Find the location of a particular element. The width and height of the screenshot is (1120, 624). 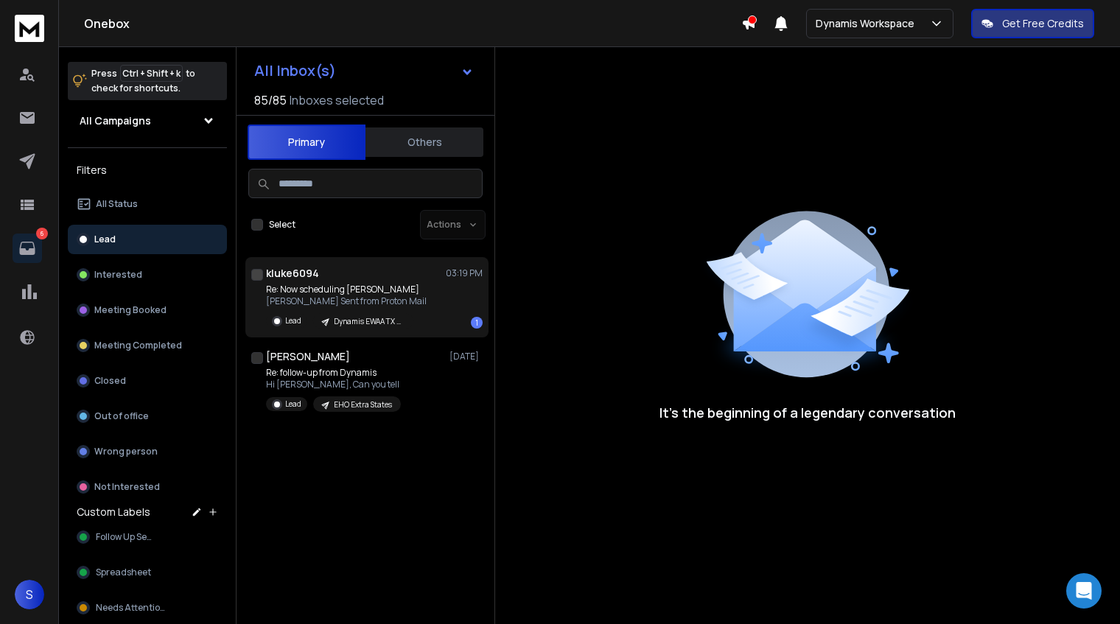

p: 6 is located at coordinates (42, 234).